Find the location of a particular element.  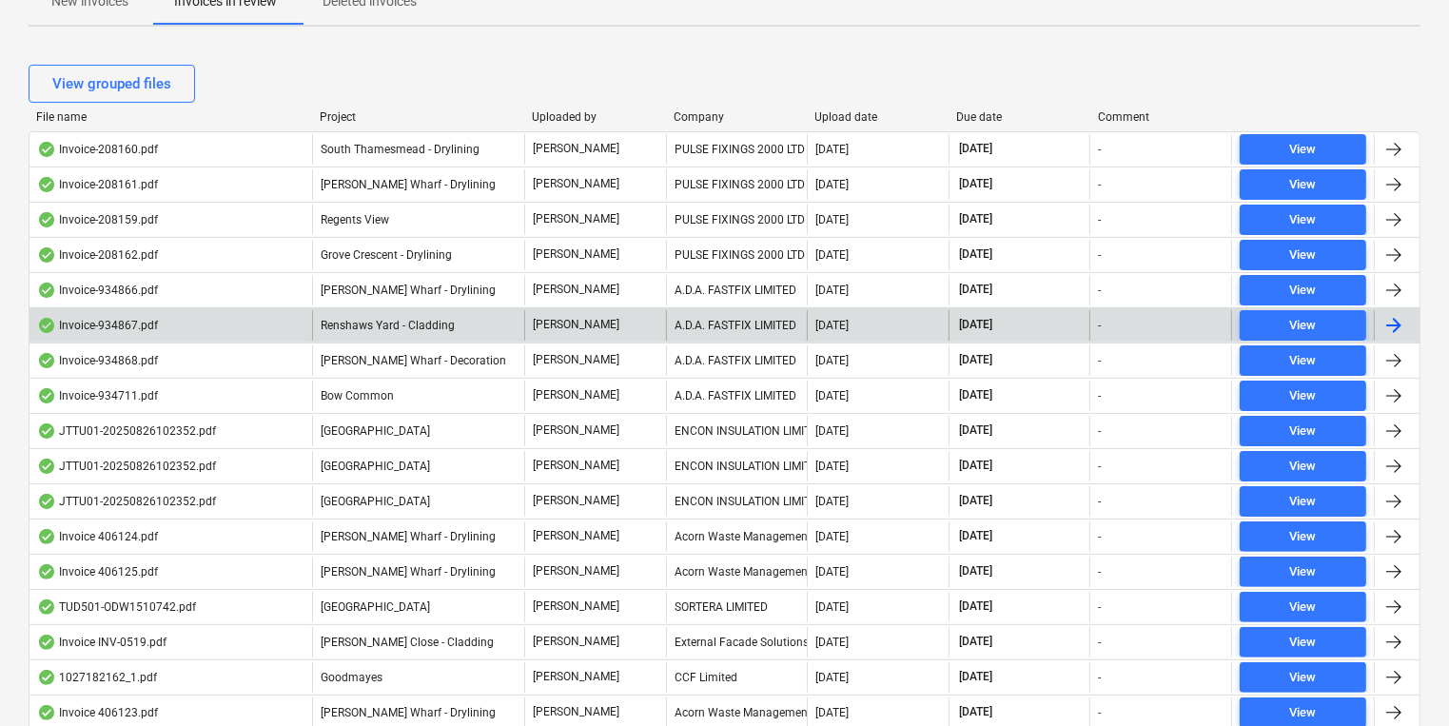

div: Due date is located at coordinates (1019, 117).